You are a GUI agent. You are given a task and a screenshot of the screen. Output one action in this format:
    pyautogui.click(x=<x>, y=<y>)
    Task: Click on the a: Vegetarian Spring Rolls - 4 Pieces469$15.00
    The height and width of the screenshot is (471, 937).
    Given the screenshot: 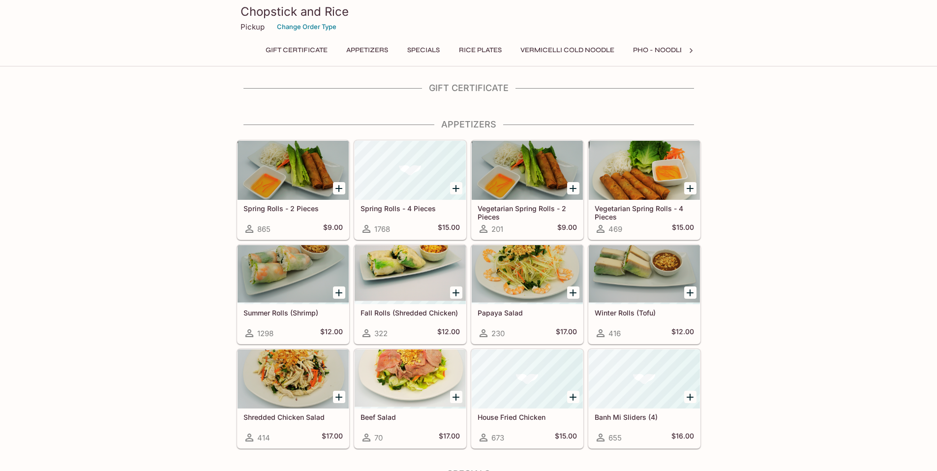 What is the action you would take?
    pyautogui.click(x=645, y=190)
    